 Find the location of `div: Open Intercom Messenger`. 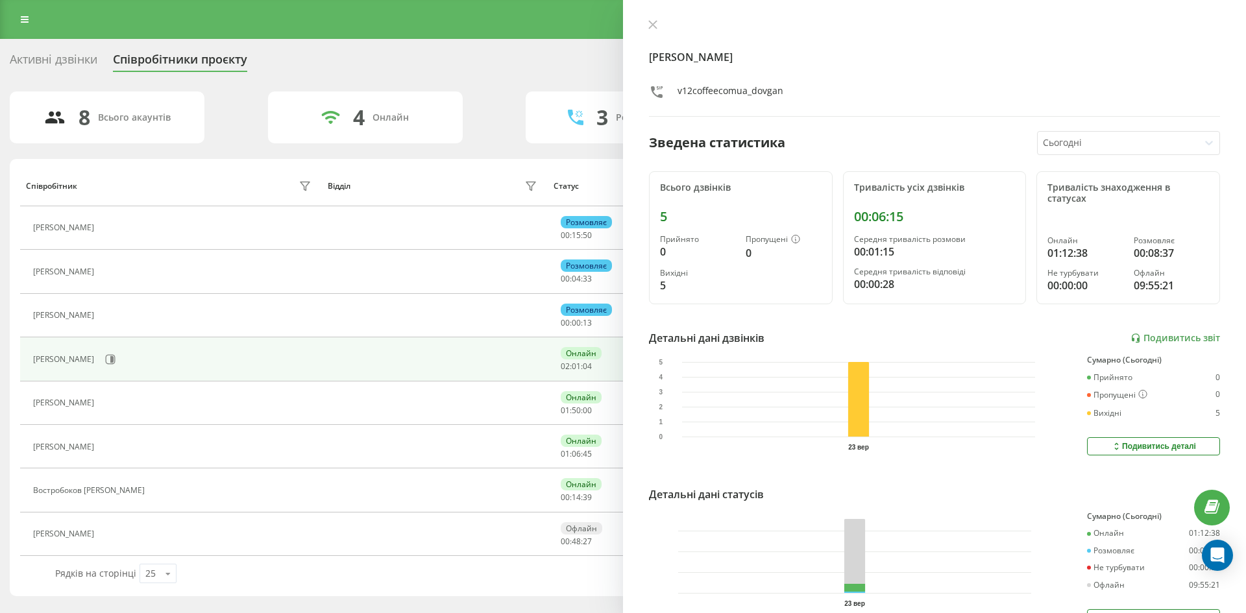

div: Open Intercom Messenger is located at coordinates (1217, 555).